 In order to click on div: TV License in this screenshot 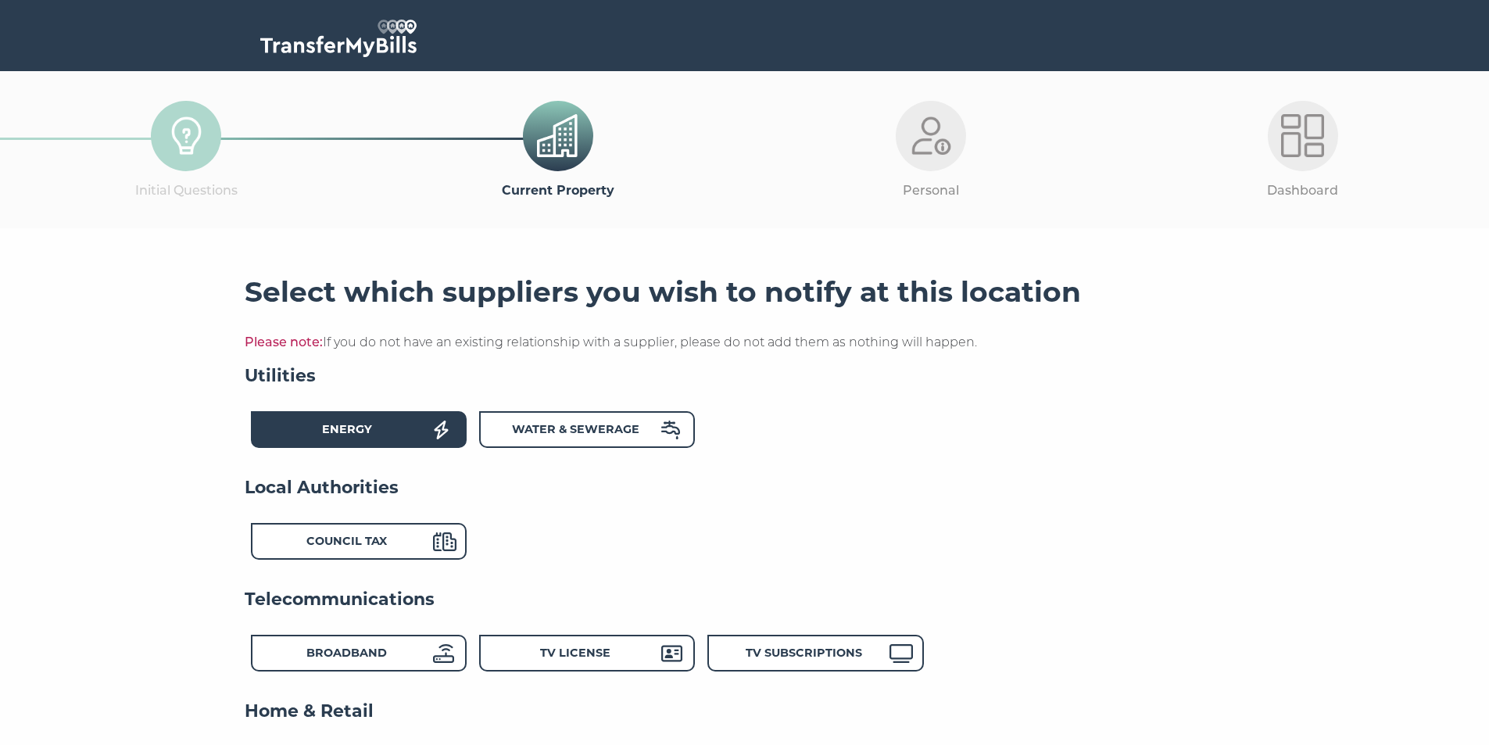, I will do `click(587, 653)`.